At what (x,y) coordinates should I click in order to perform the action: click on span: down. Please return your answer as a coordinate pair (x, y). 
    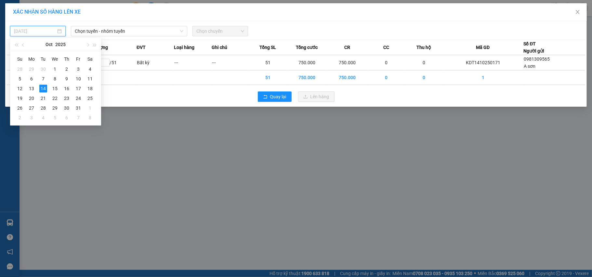
    Looking at the image, I should click on (182, 31).